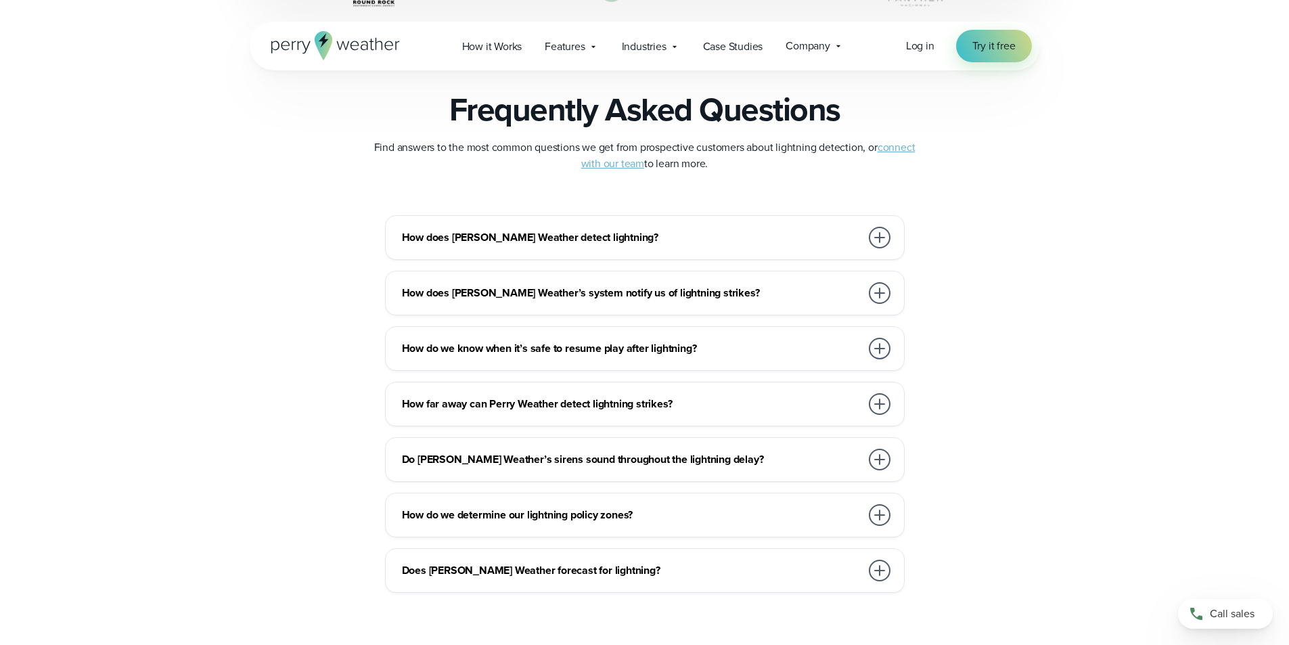 This screenshot has width=1289, height=645. I want to click on span: Features, so click(564, 47).